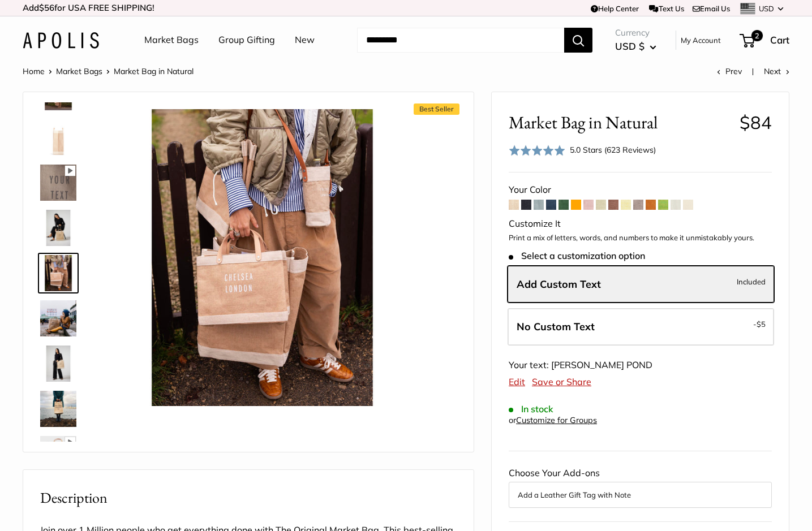 The image size is (812, 531). What do you see at coordinates (701, 40) in the screenshot?
I see `a: My Account` at bounding box center [701, 40].